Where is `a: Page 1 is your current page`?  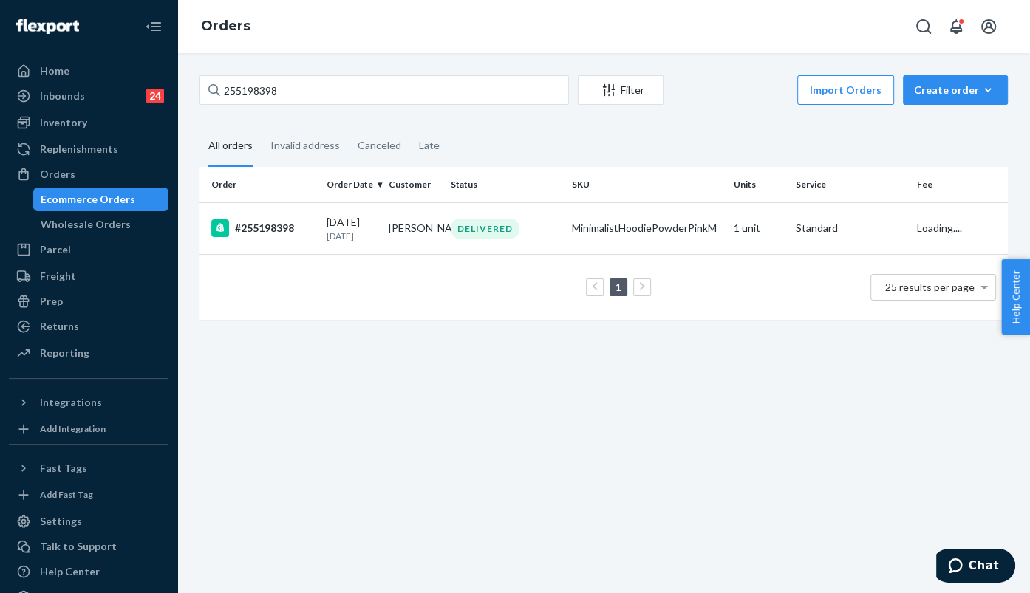 a: Page 1 is your current page is located at coordinates (618, 287).